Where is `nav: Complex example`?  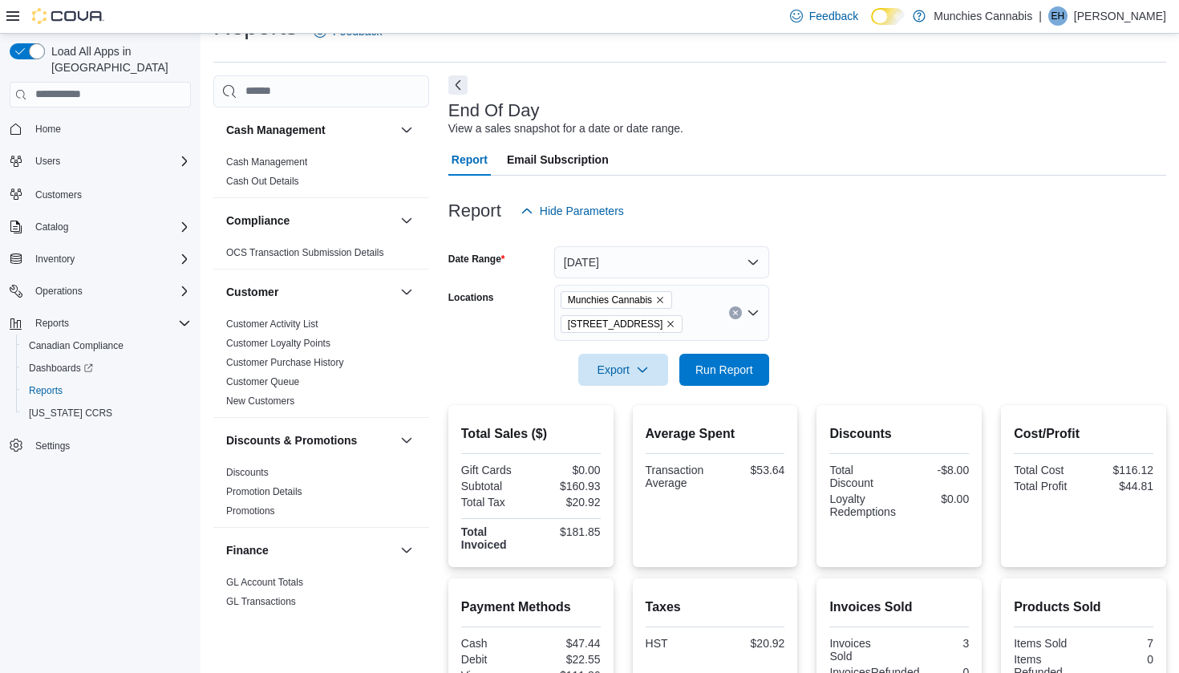
nav: Complex example is located at coordinates (100, 305).